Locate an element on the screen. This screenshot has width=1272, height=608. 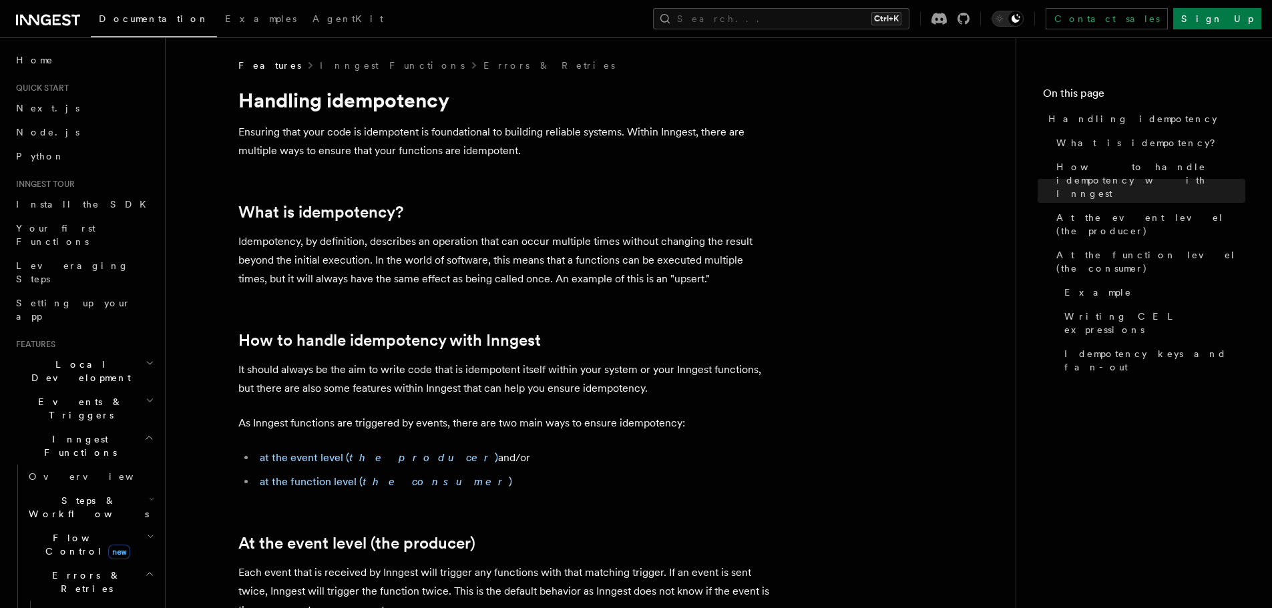
a: Handling idempotency is located at coordinates (1144, 119).